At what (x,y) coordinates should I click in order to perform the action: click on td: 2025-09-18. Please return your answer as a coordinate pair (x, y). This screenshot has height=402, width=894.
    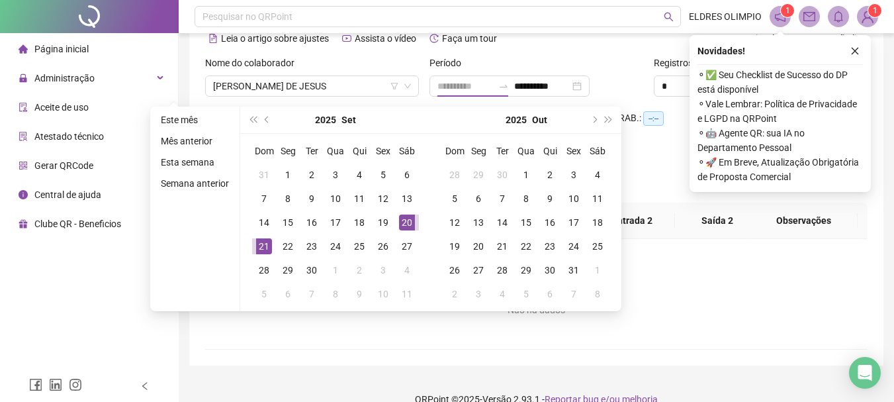
    Looking at the image, I should click on (359, 222).